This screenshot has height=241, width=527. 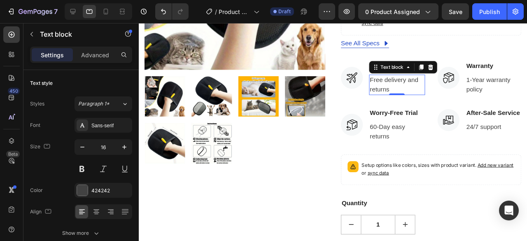 What do you see at coordinates (398, 12) in the screenshot?
I see `button: 0 product assigned` at bounding box center [398, 12].